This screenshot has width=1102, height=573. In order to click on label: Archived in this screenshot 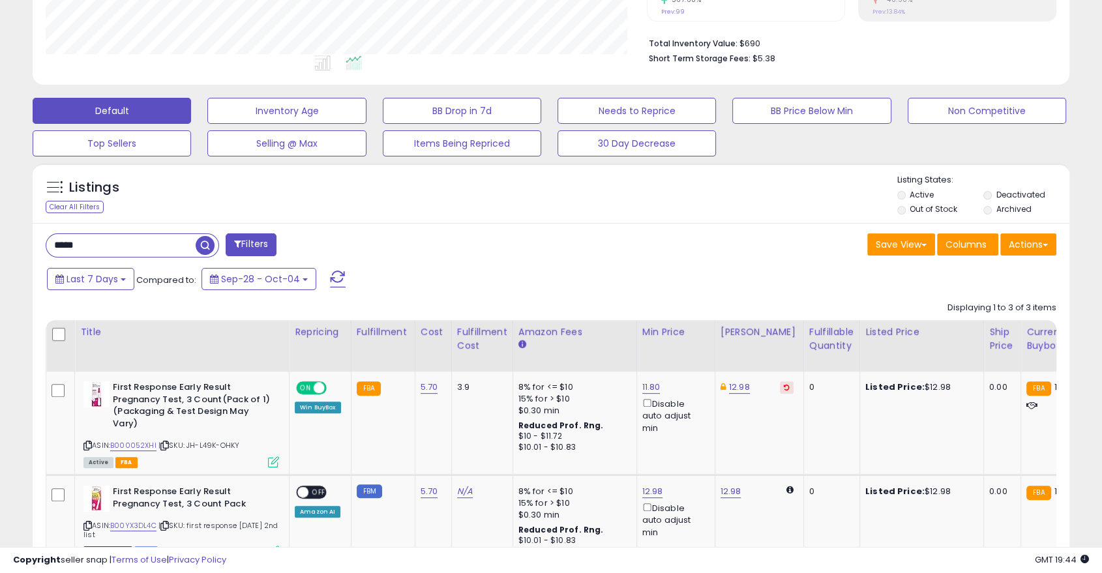, I will do `click(1014, 209)`.